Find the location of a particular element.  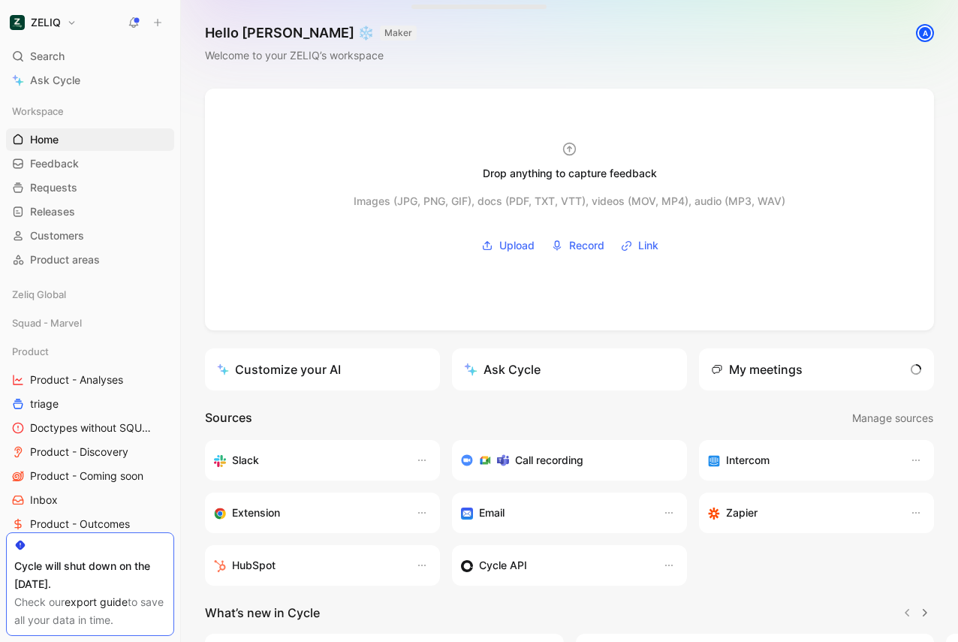

button: Manage sources is located at coordinates (893, 418).